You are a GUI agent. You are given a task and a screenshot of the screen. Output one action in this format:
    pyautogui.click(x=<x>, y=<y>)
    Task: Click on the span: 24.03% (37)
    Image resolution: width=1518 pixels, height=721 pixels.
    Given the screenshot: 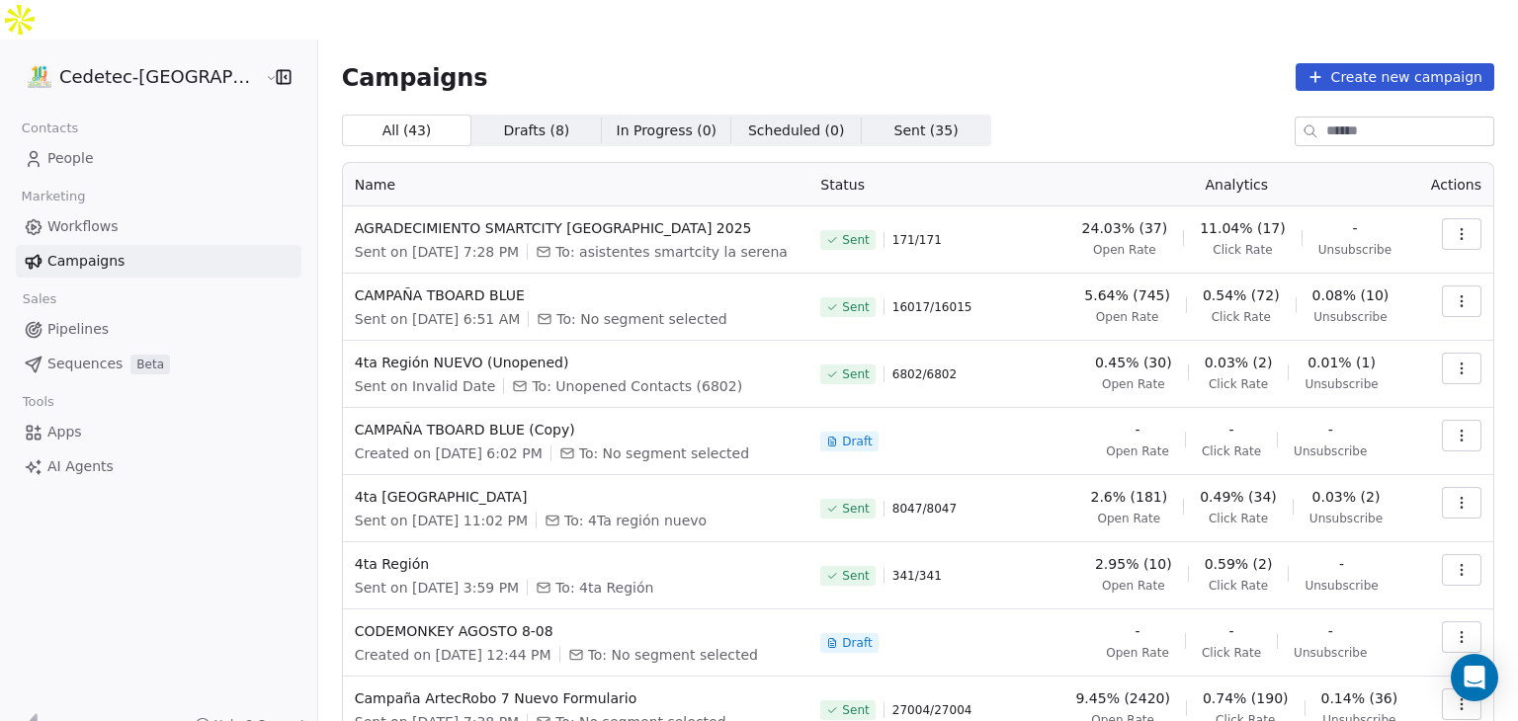 What is the action you would take?
    pyautogui.click(x=1124, y=228)
    